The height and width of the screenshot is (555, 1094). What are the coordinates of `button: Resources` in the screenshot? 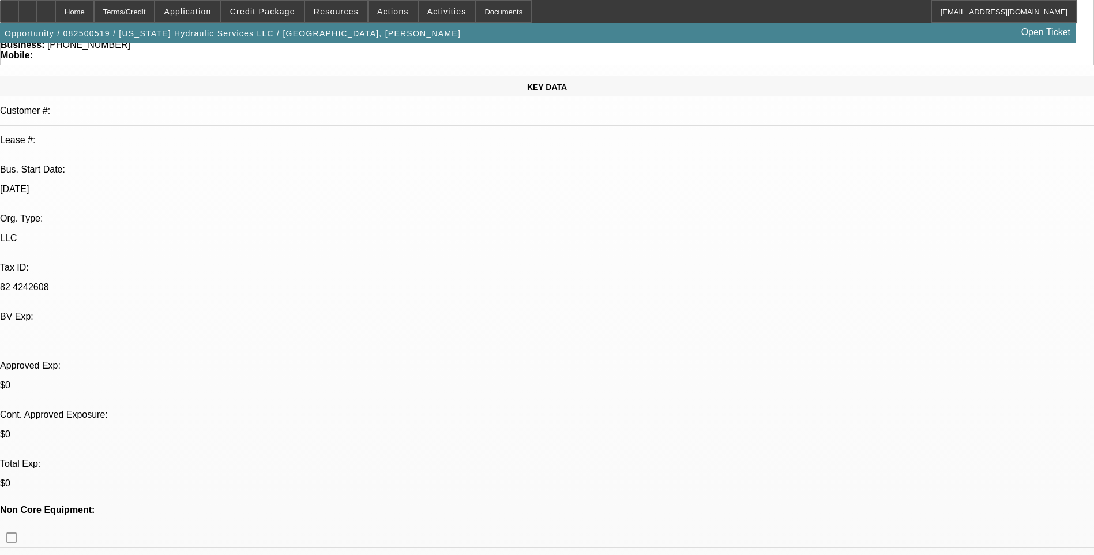 It's located at (336, 12).